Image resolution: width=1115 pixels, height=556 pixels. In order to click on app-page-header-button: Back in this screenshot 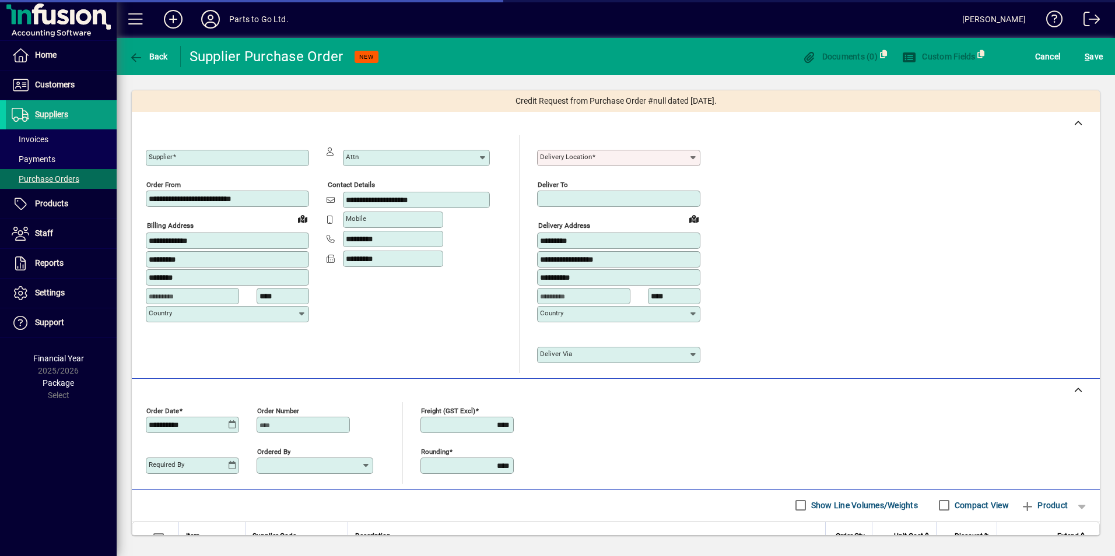, I will do `click(149, 57)`.